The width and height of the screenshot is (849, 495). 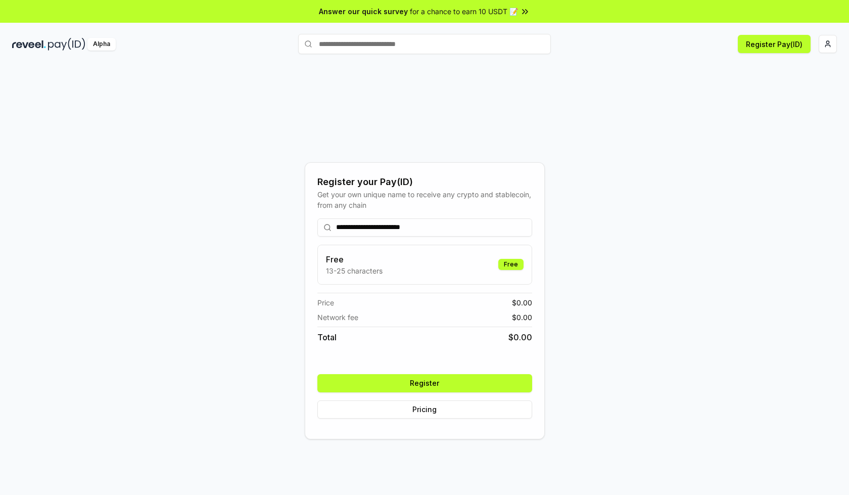 I want to click on p: 13-25 characters, so click(x=354, y=270).